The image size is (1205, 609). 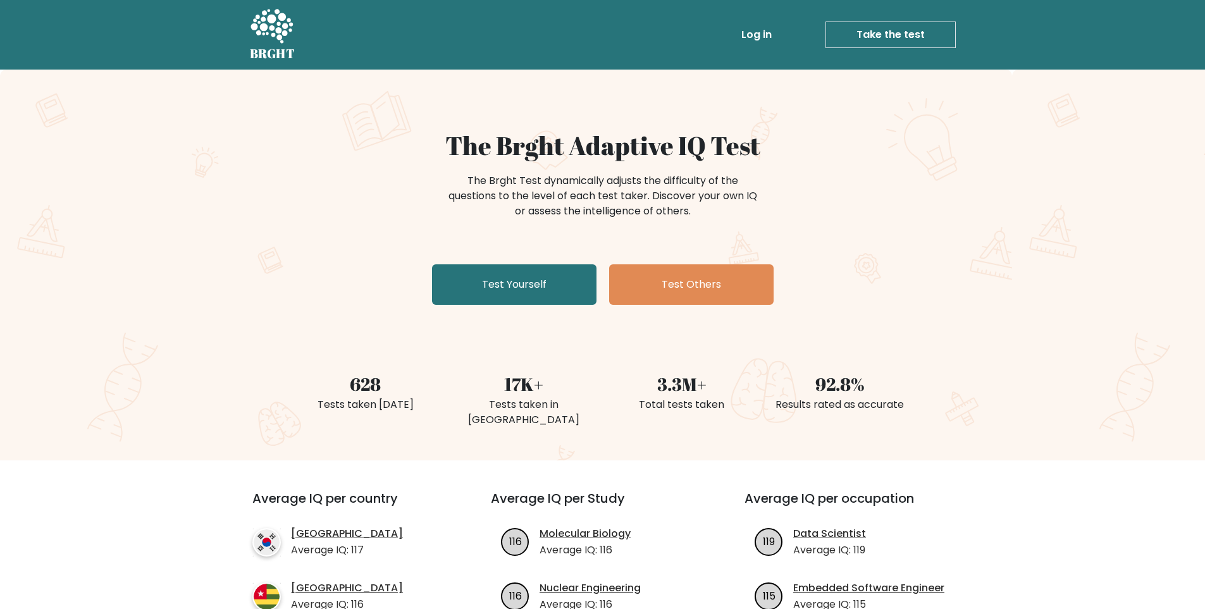 What do you see at coordinates (349, 506) in the screenshot?
I see `h3: Average IQ per country` at bounding box center [349, 506].